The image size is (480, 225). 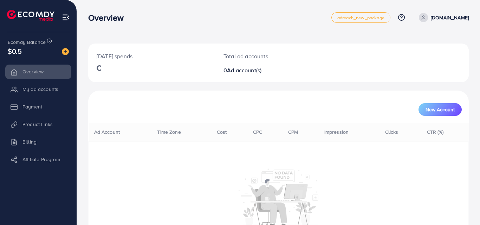 I want to click on img: logo, so click(x=31, y=15).